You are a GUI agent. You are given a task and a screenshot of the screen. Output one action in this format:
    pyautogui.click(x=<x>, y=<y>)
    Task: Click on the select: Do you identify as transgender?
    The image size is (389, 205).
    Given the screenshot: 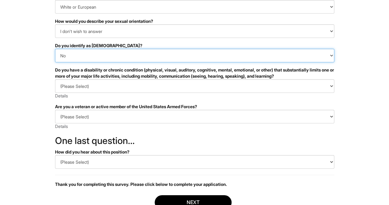 What is the action you would take?
    pyautogui.click(x=195, y=55)
    